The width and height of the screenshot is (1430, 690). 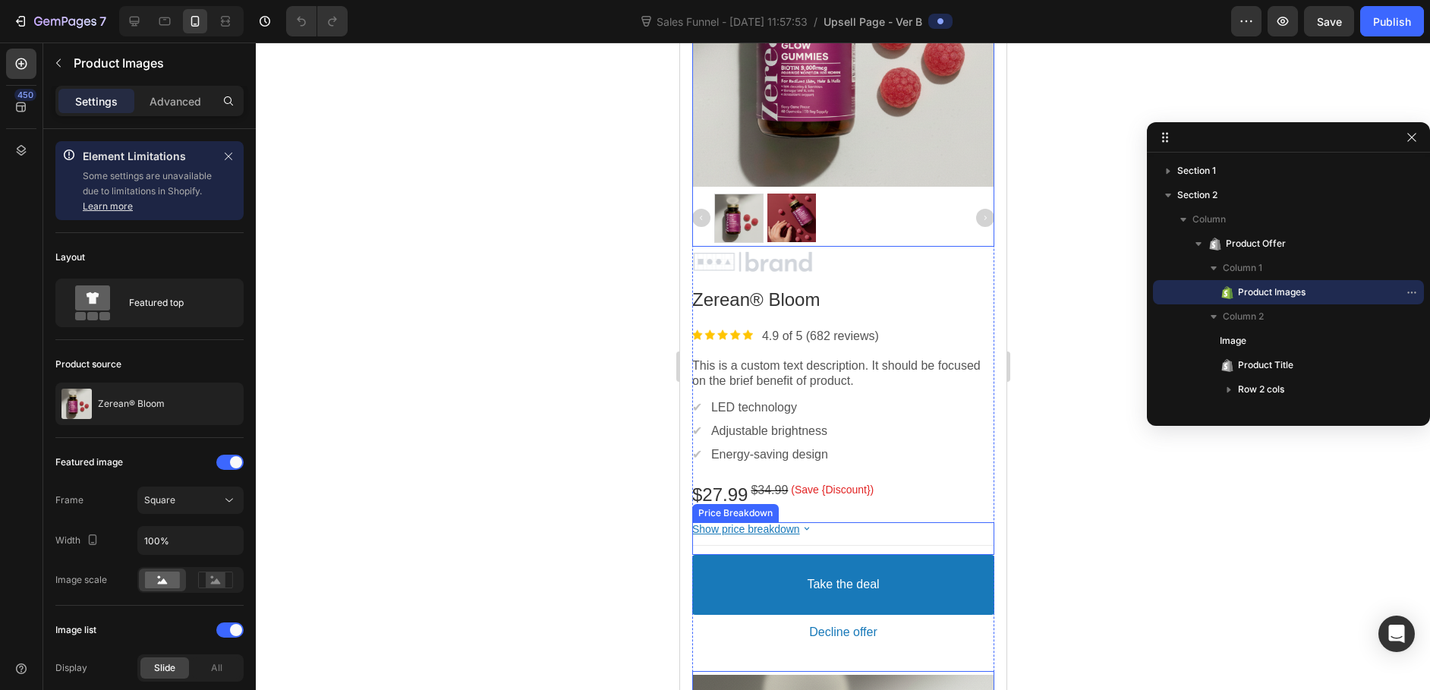 I want to click on p: Settings, so click(x=96, y=101).